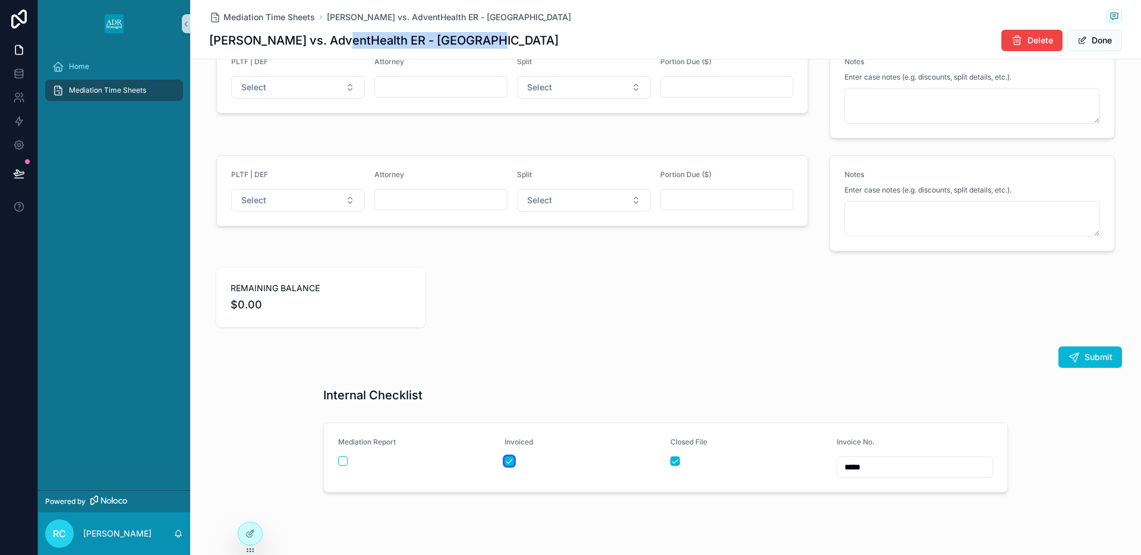  What do you see at coordinates (114, 67) in the screenshot?
I see `a: Home` at bounding box center [114, 67].